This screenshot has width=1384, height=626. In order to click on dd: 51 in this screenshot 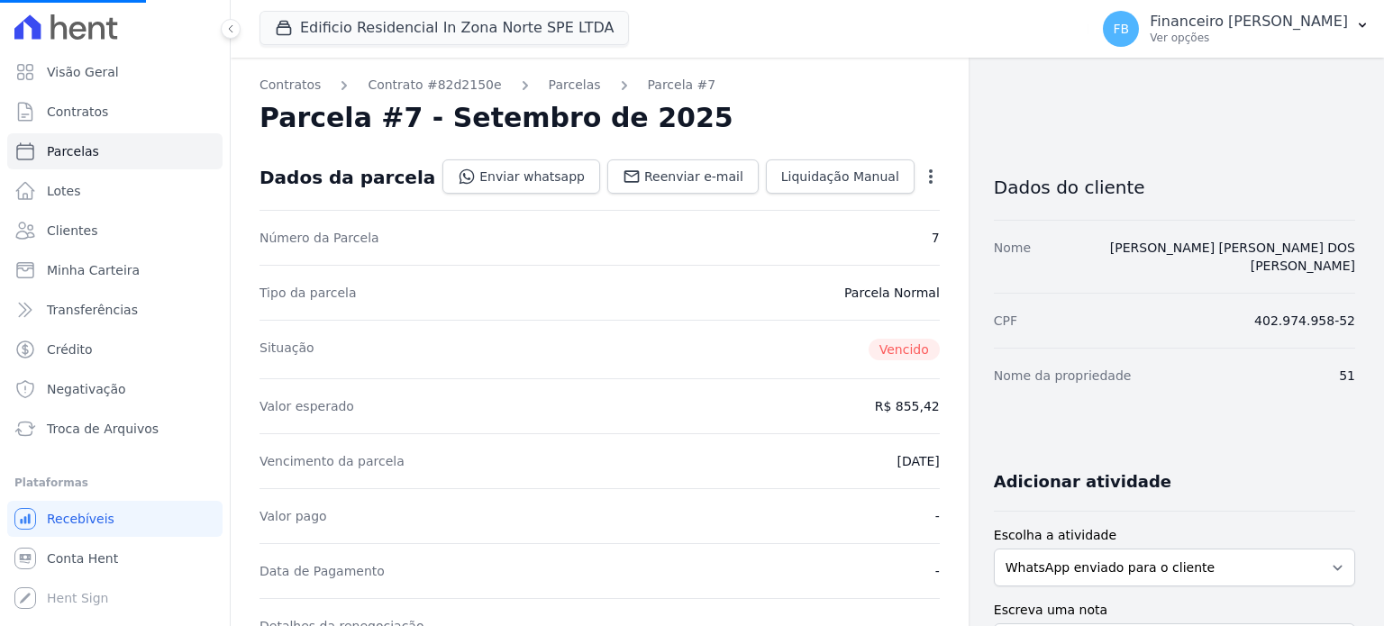, I will do `click(1347, 376)`.